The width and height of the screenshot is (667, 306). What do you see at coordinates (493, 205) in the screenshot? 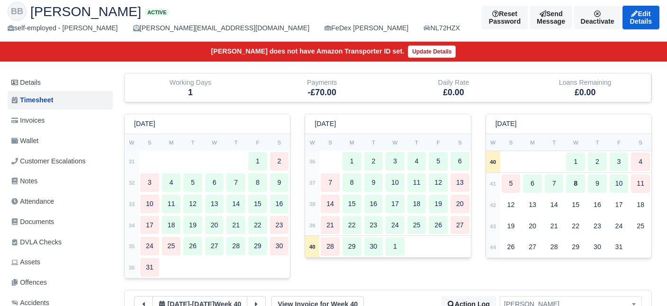
I see `strong: 42` at bounding box center [493, 205].